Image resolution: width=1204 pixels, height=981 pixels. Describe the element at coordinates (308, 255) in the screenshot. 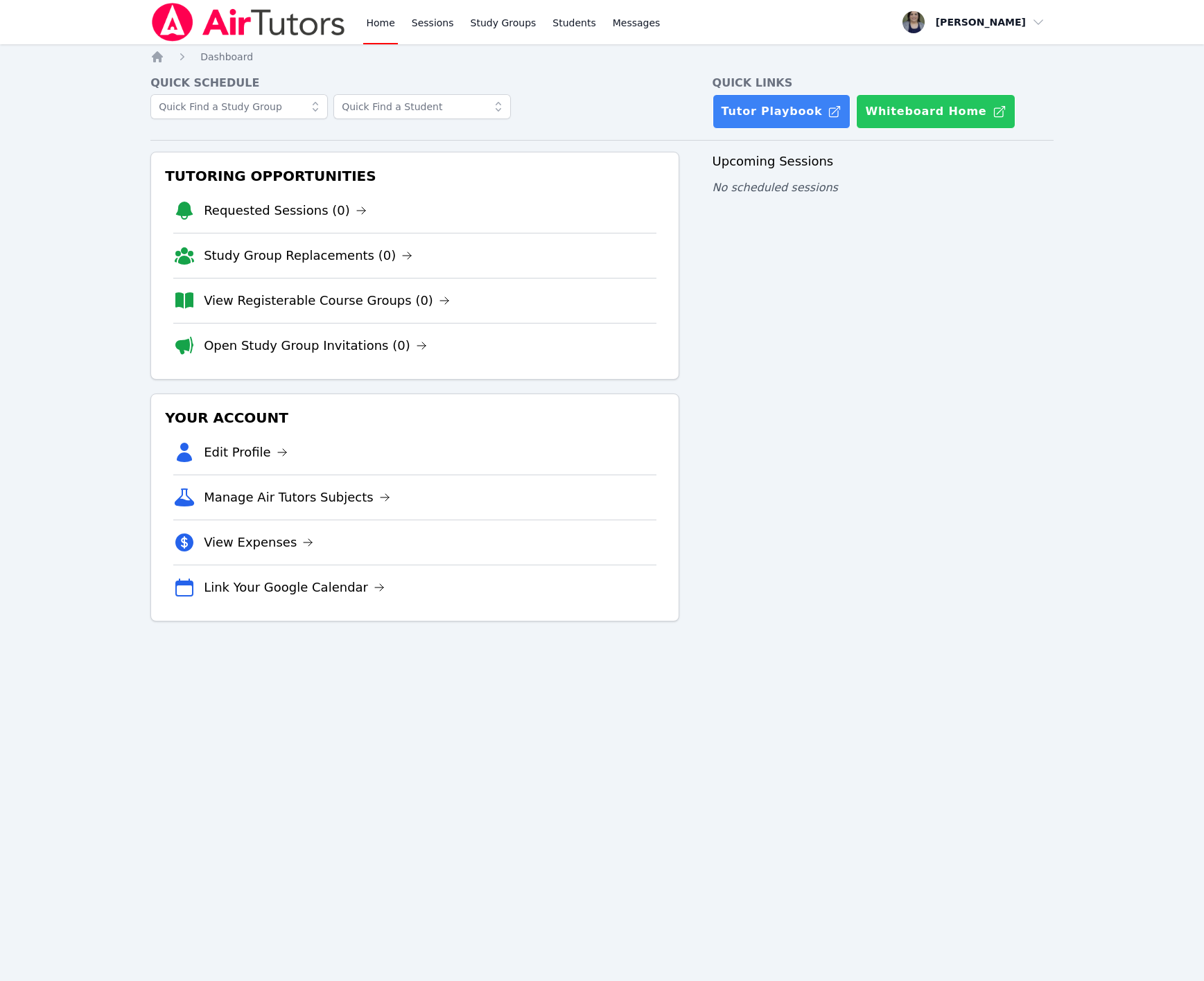

I see `a: Study Group Replacements (0)` at that location.